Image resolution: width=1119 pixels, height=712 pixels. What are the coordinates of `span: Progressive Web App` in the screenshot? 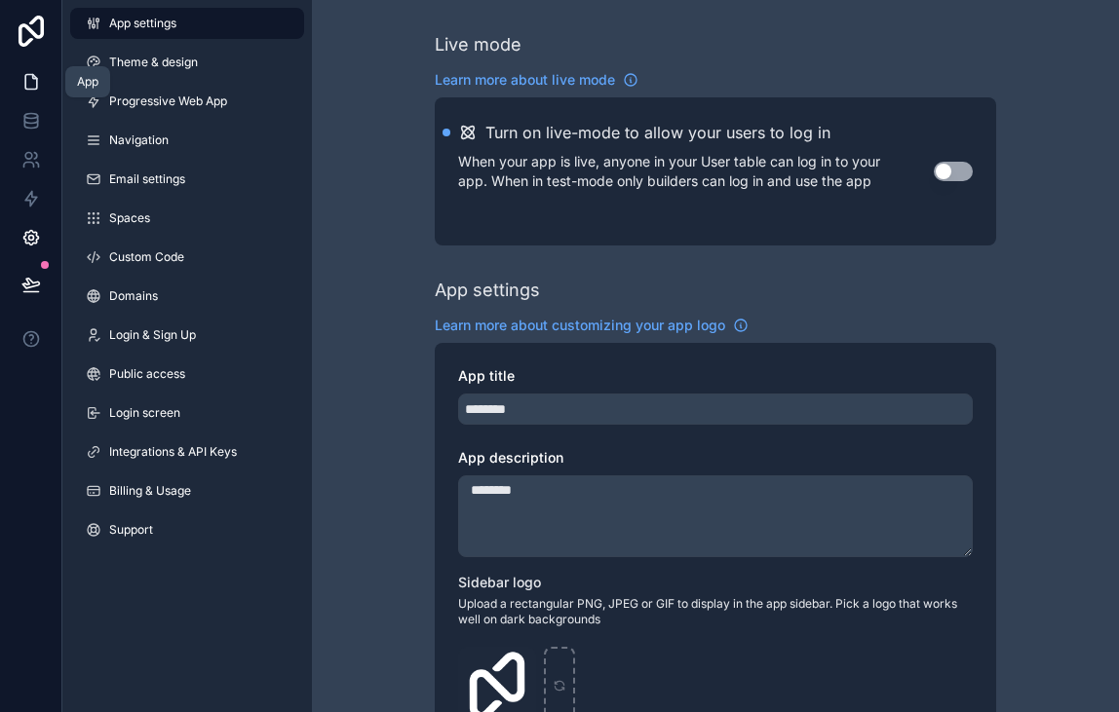 It's located at (168, 101).